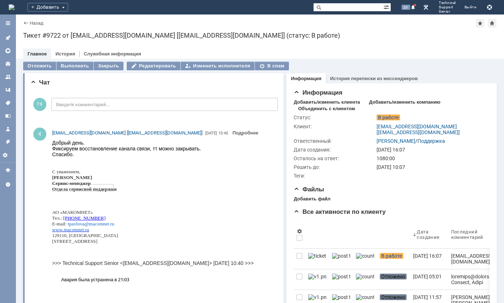 The width and height of the screenshot is (504, 303). Describe the element at coordinates (447, 12) in the screenshot. I see `span: Senior` at that location.